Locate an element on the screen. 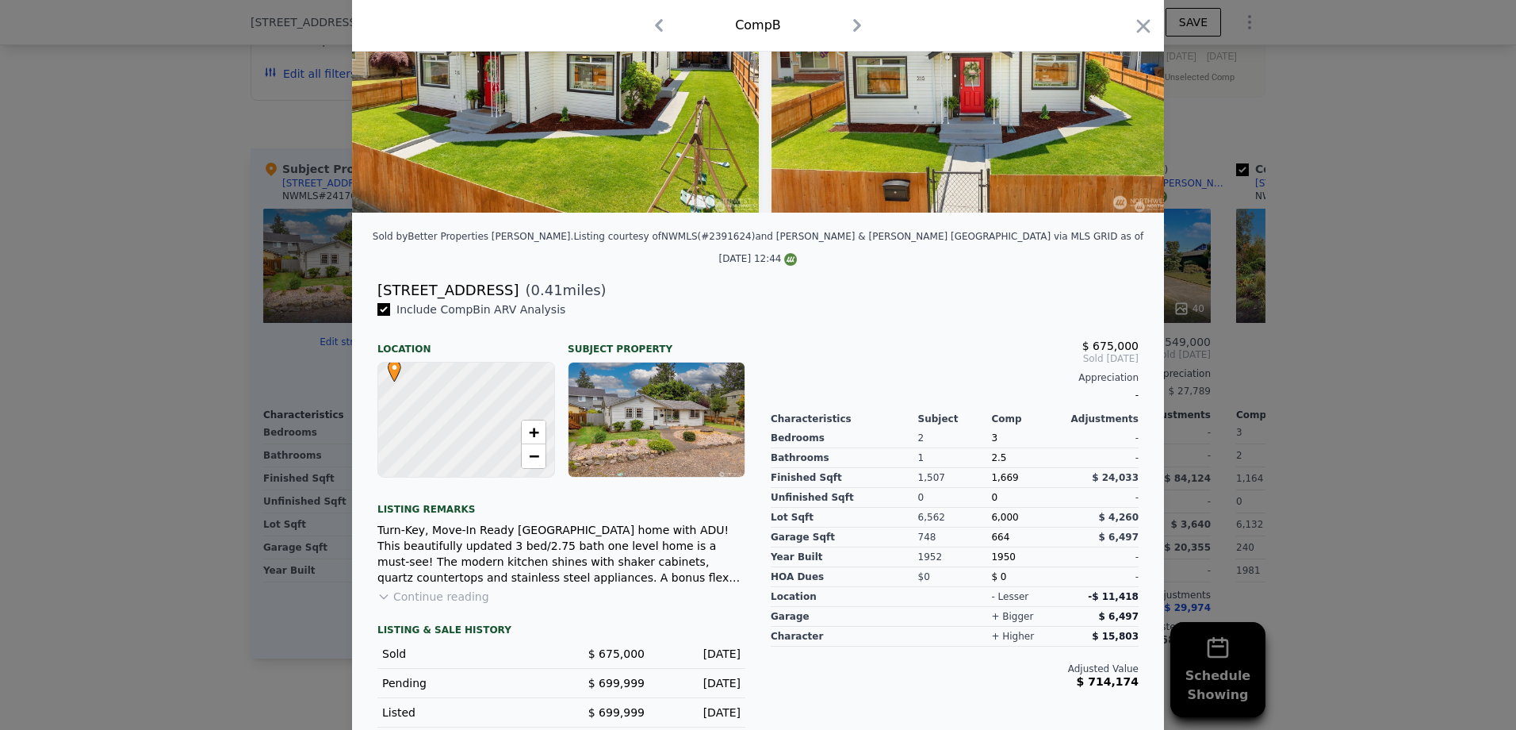  div: + higher is located at coordinates (1013, 636).